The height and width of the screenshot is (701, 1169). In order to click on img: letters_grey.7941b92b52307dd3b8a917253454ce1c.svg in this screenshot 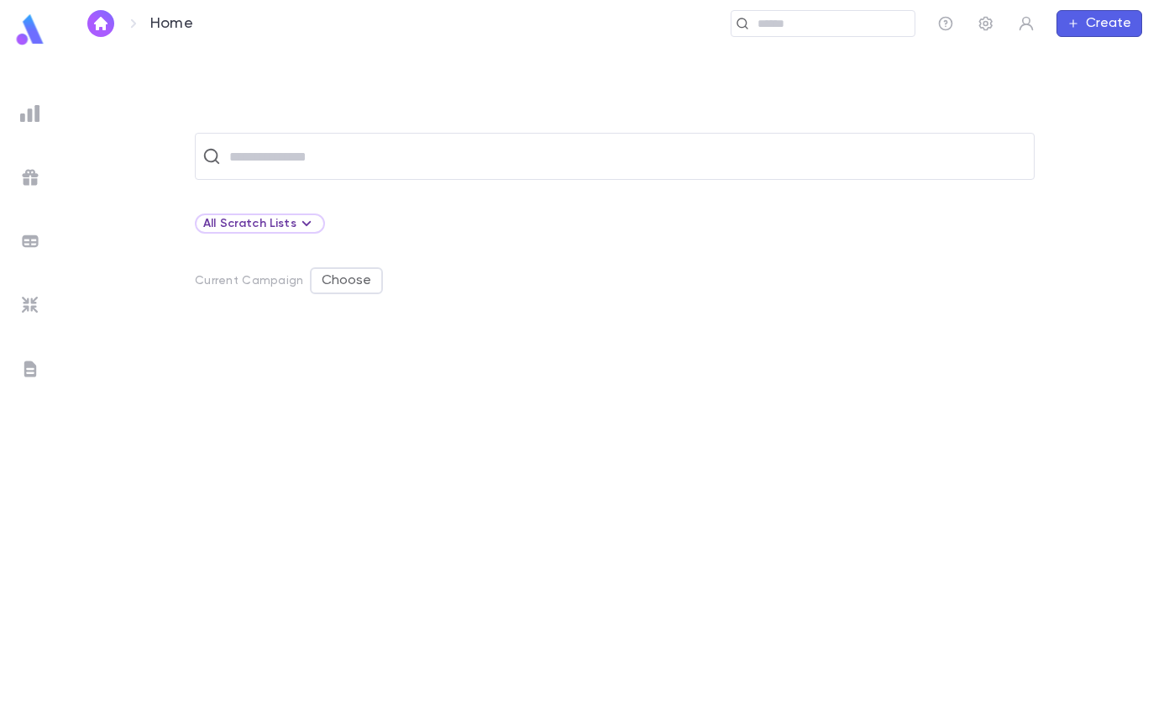, I will do `click(30, 369)`.